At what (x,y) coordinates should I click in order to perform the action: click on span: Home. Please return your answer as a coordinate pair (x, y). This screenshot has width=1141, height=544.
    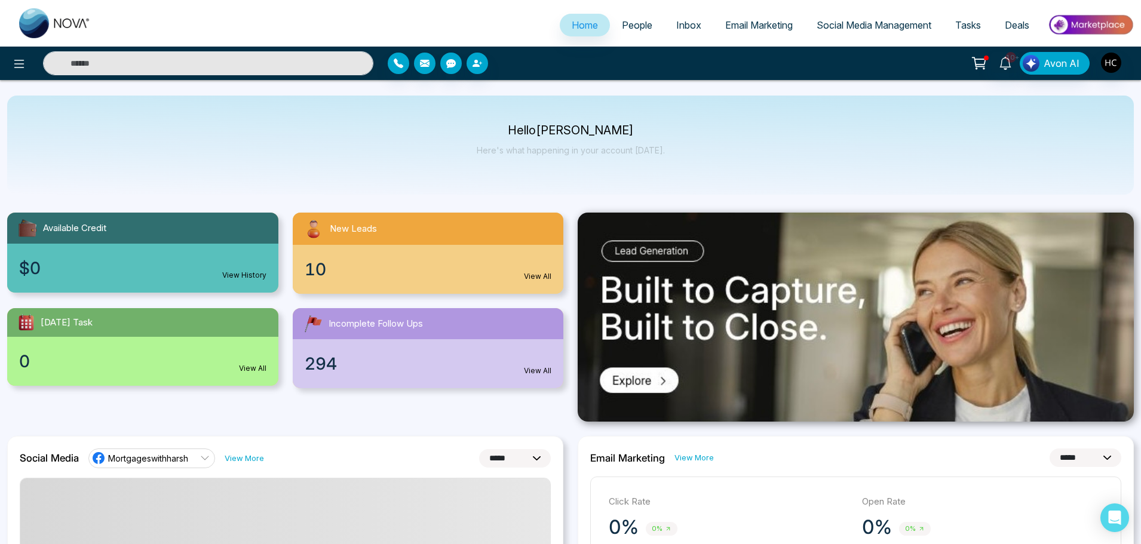
    Looking at the image, I should click on (585, 25).